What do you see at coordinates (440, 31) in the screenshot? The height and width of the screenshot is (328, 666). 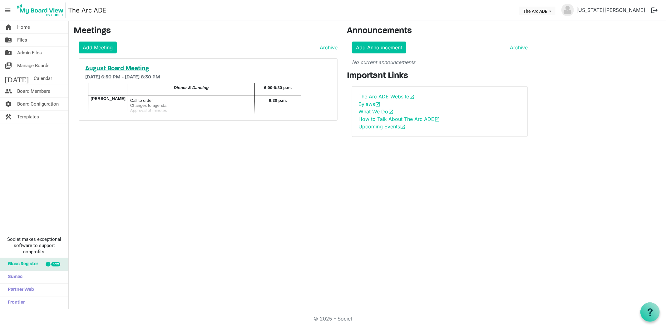 I see `h3: Announcements` at bounding box center [440, 31].